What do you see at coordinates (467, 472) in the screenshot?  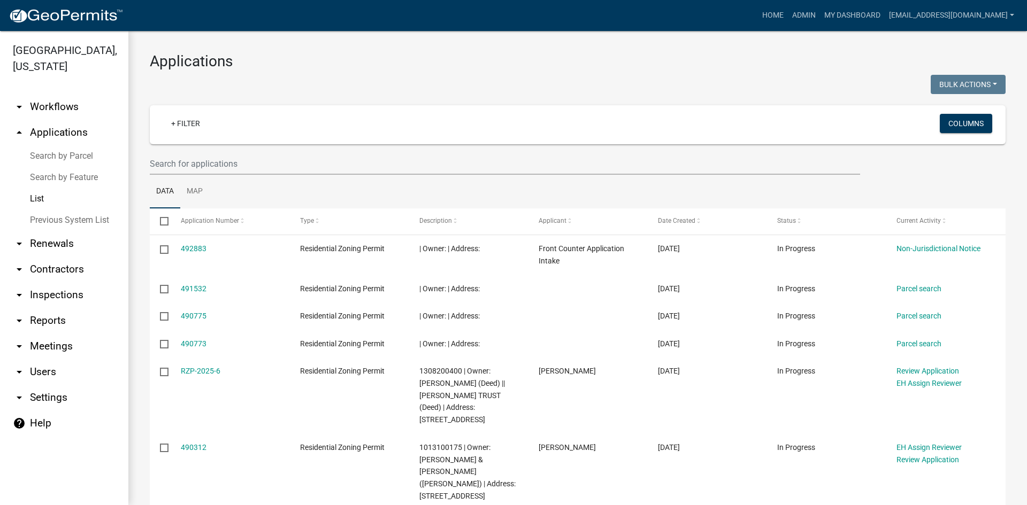 I see `span: 1013100175 | Owner: ANDERSON, GARRETT M & MICHELLE N (Deed) | Address: 1441 W MAPLE AVE` at bounding box center [467, 472].